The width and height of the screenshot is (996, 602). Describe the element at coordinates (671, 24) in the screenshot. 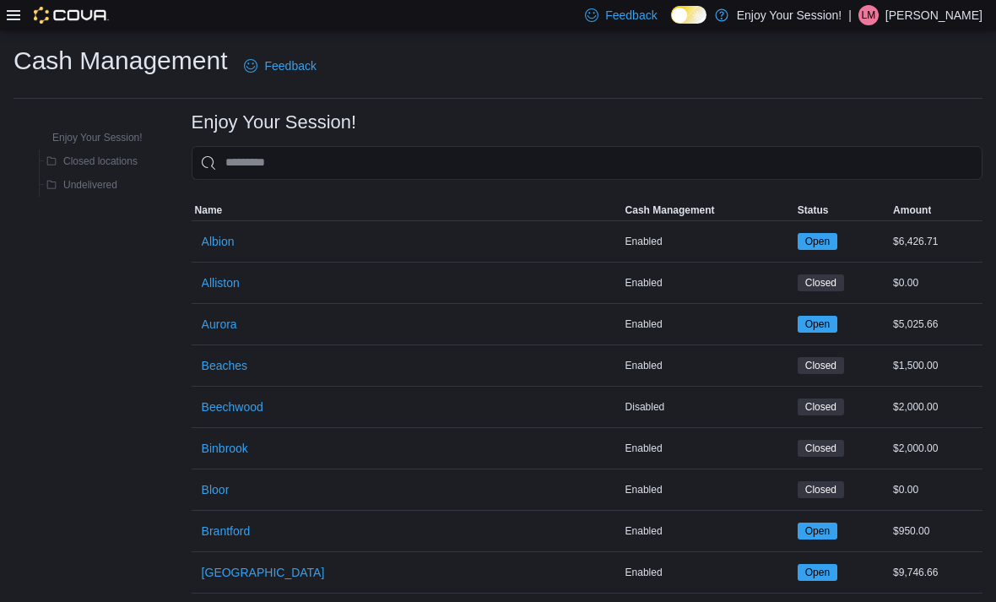

I see `span: Dark Mode` at that location.